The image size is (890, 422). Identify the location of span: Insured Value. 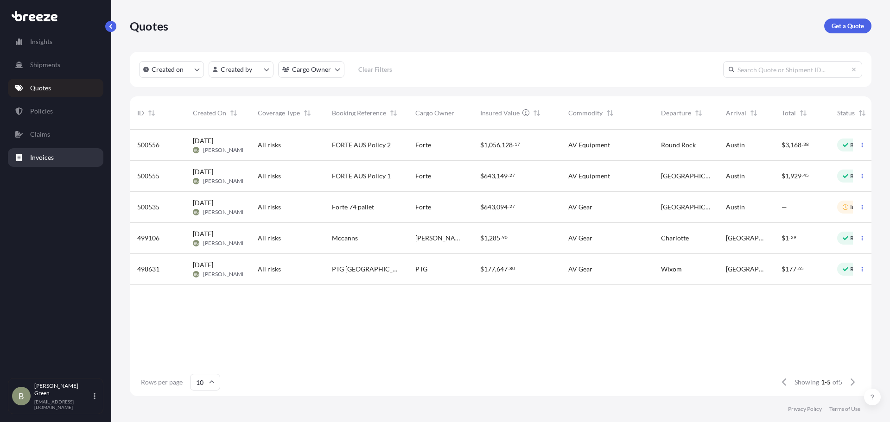
(500, 113).